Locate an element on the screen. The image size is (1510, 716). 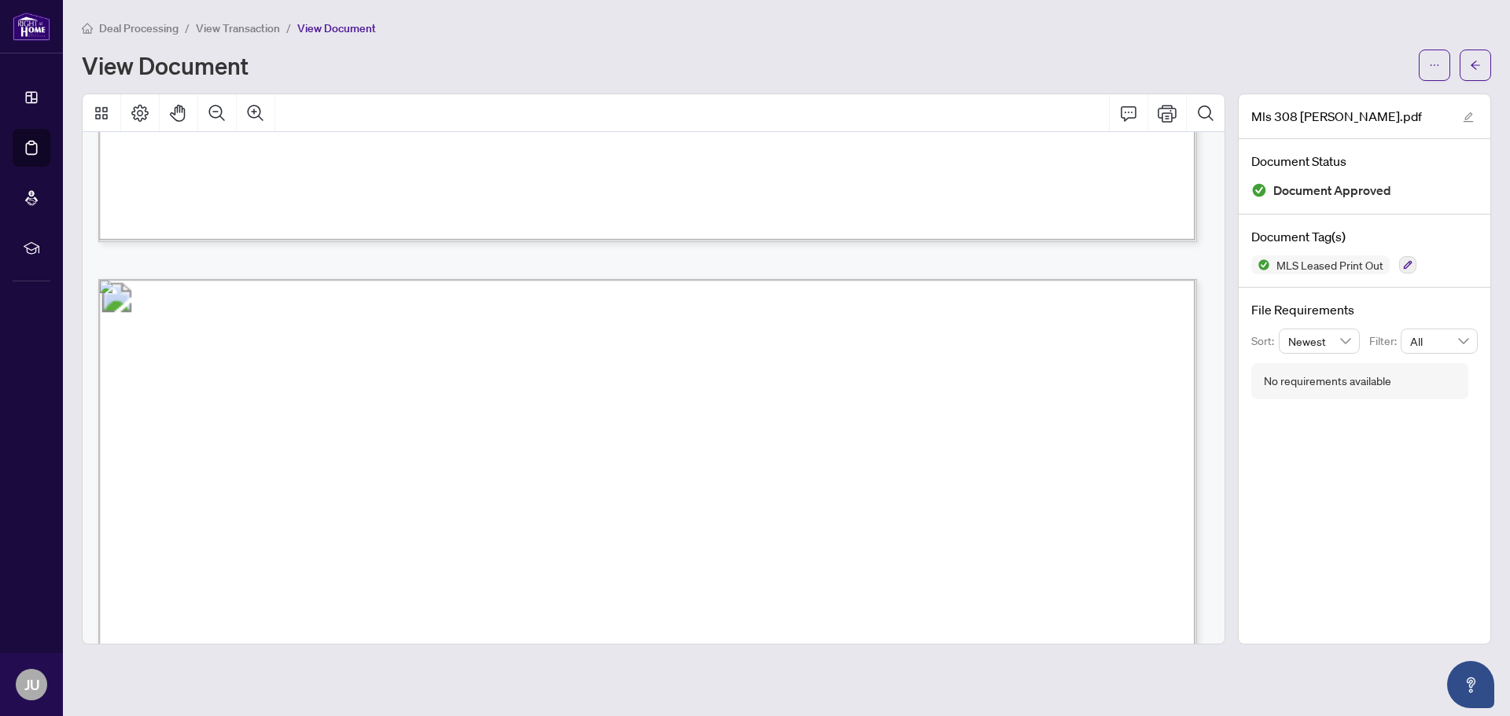
span: JU is located at coordinates (31, 685).